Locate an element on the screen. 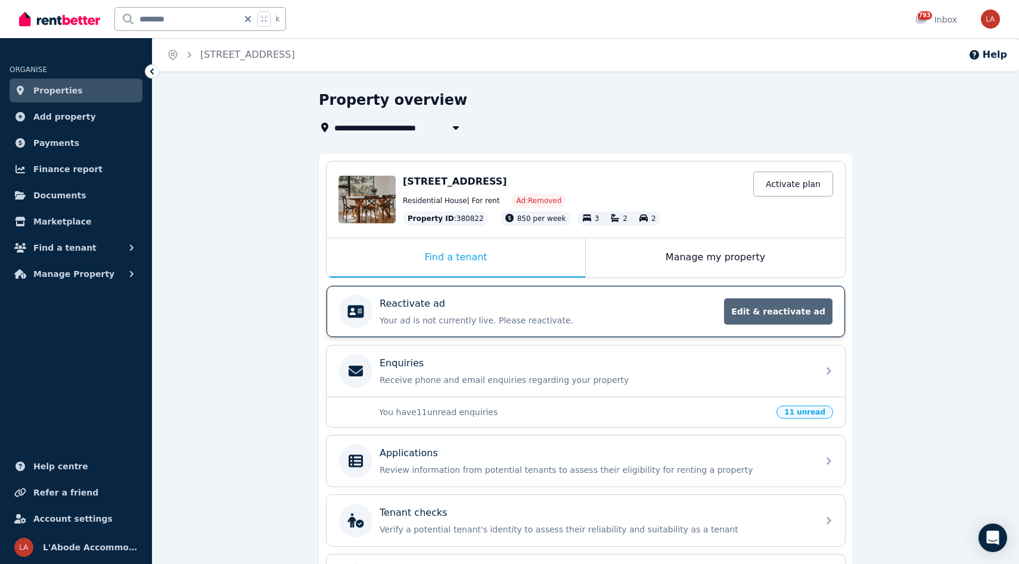 This screenshot has width=1019, height=564. a: Documents is located at coordinates (76, 195).